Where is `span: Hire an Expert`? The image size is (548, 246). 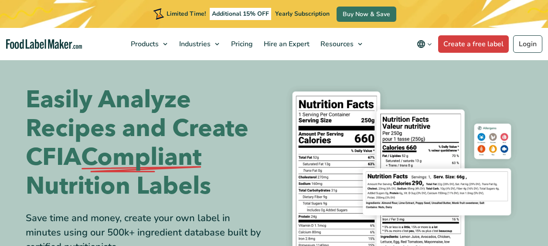 span: Hire an Expert is located at coordinates (285, 44).